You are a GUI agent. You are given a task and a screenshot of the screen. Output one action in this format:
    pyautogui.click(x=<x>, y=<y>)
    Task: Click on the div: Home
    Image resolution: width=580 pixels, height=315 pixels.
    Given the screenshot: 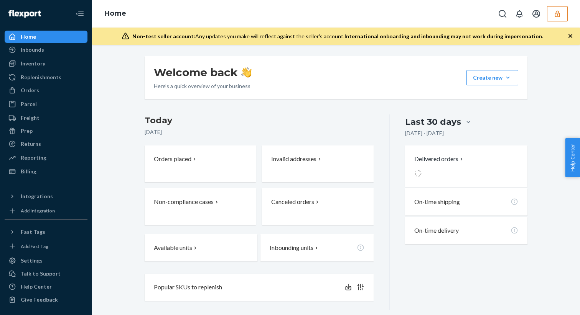 What is the action you would take?
    pyautogui.click(x=28, y=37)
    